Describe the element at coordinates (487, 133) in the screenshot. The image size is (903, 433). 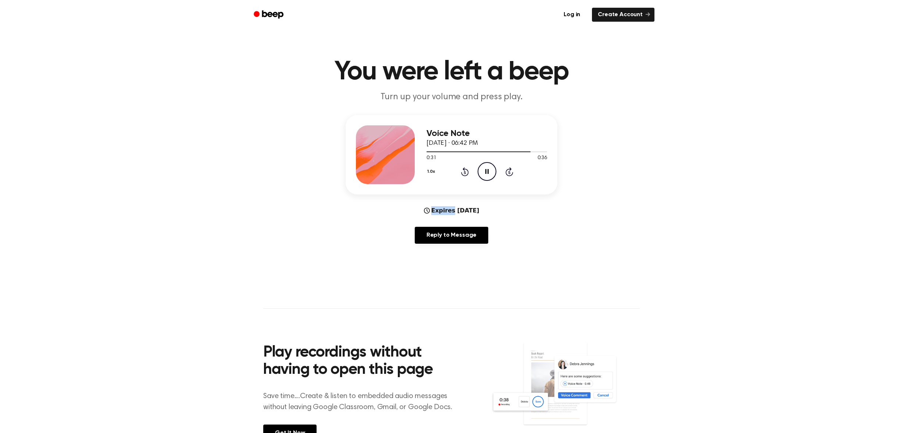
I see `h3: Voice Note` at that location.